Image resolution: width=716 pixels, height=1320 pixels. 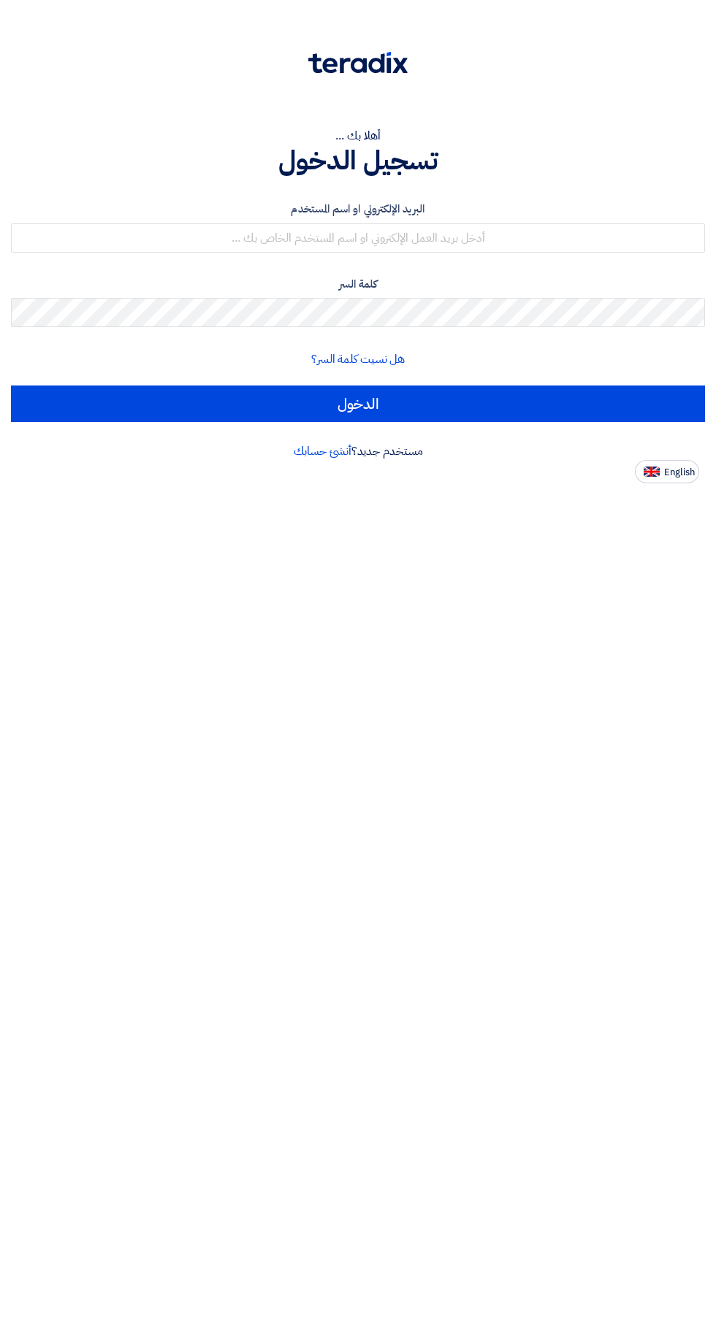 I want to click on input: أدخل بريد العمل الإلكتروني او اسم المستخدم الخاص بك ..., so click(x=358, y=238).